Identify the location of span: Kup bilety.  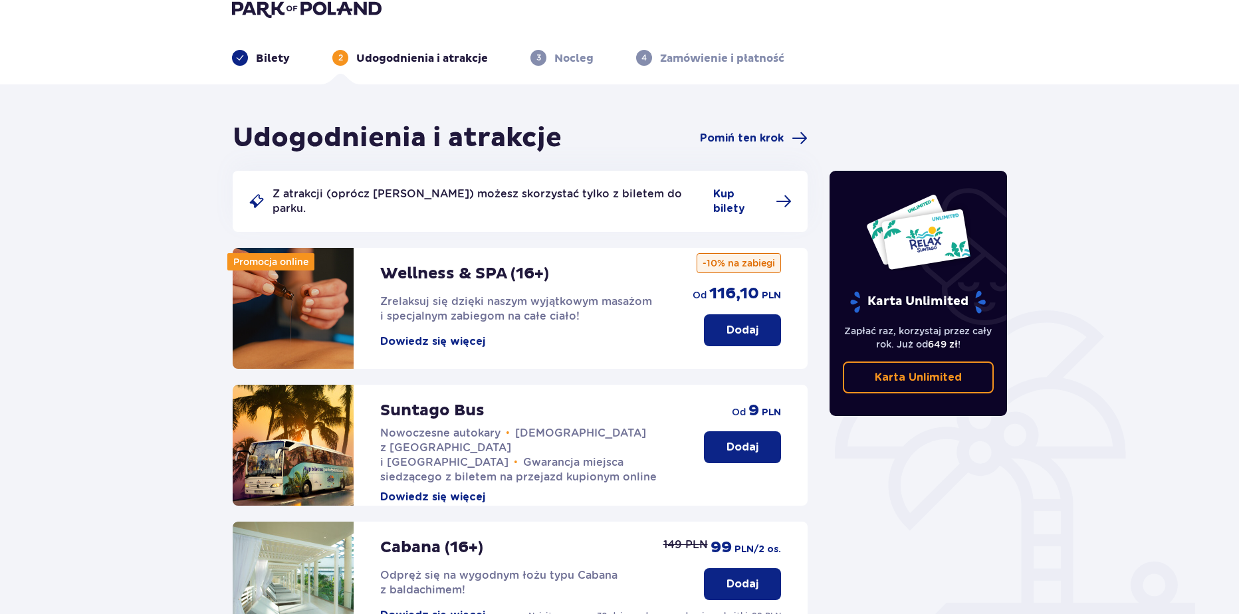
(741, 201).